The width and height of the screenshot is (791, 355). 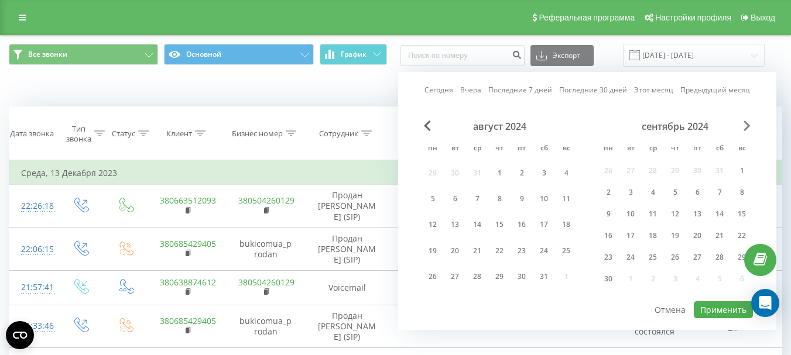 What do you see at coordinates (477, 277) in the screenshot?
I see `div: ср 28 авг. 2024 г.` at bounding box center [477, 277].